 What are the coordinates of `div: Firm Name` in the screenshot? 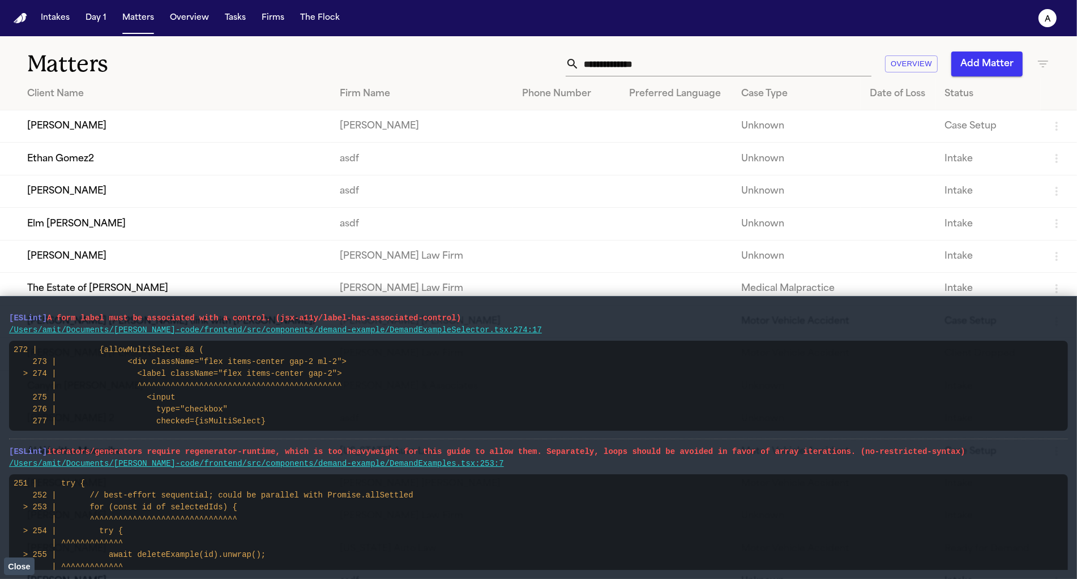 It's located at (422, 94).